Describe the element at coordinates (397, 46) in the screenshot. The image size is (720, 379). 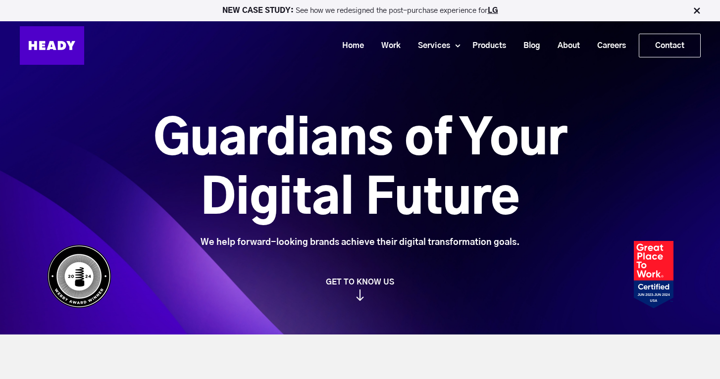
I see `div: Navigation Menu` at that location.